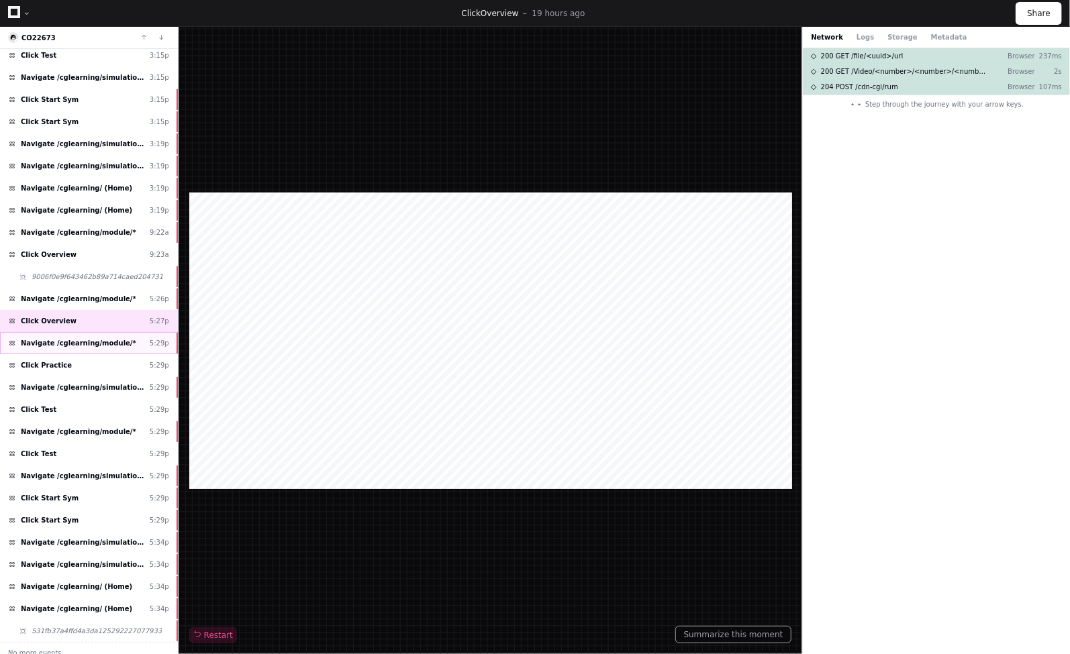 The width and height of the screenshot is (1070, 654). What do you see at coordinates (1048, 71) in the screenshot?
I see `p: 2s` at bounding box center [1048, 71].